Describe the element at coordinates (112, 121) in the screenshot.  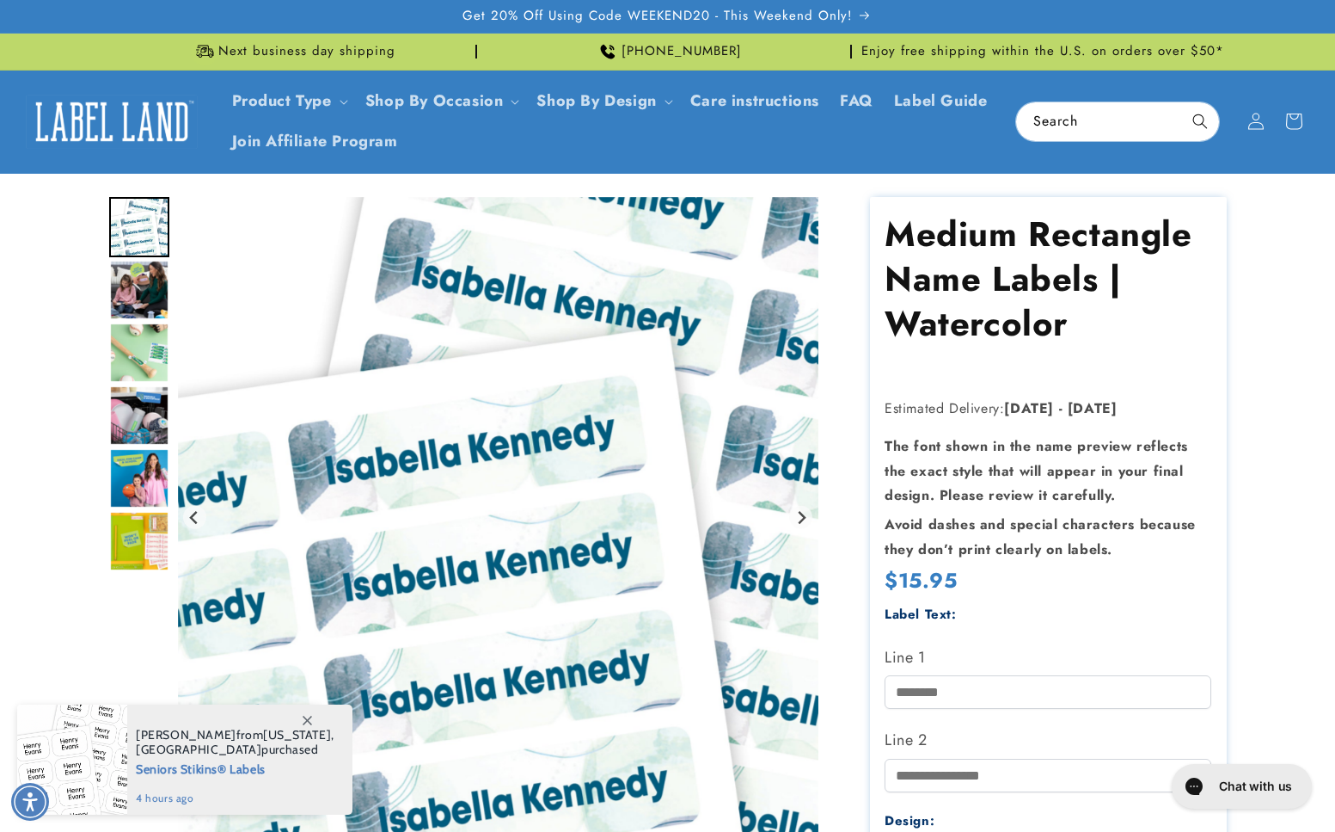
I see `img: Label Land` at that location.